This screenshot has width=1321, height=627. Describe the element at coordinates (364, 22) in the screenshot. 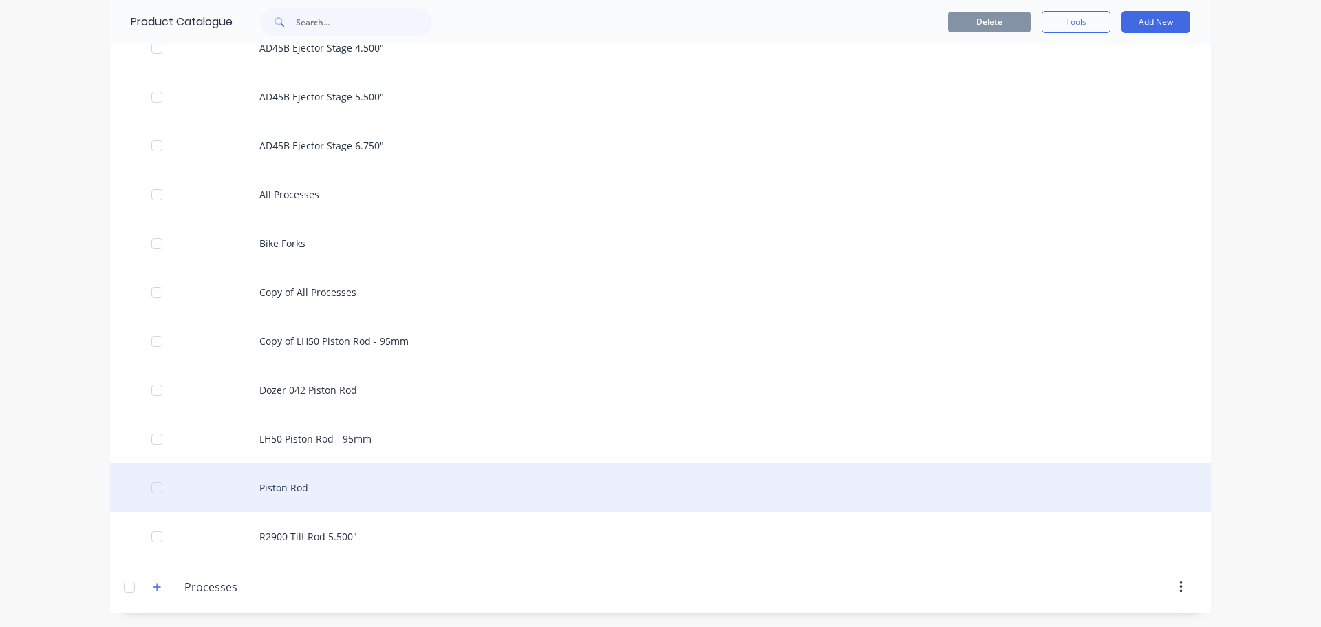

I see `input: Search...` at that location.